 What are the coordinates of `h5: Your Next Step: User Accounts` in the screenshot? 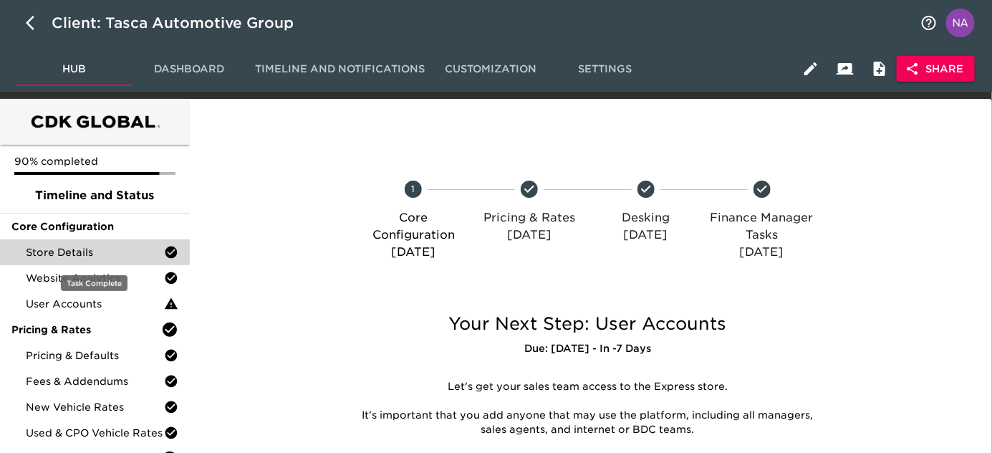 It's located at (588, 324).